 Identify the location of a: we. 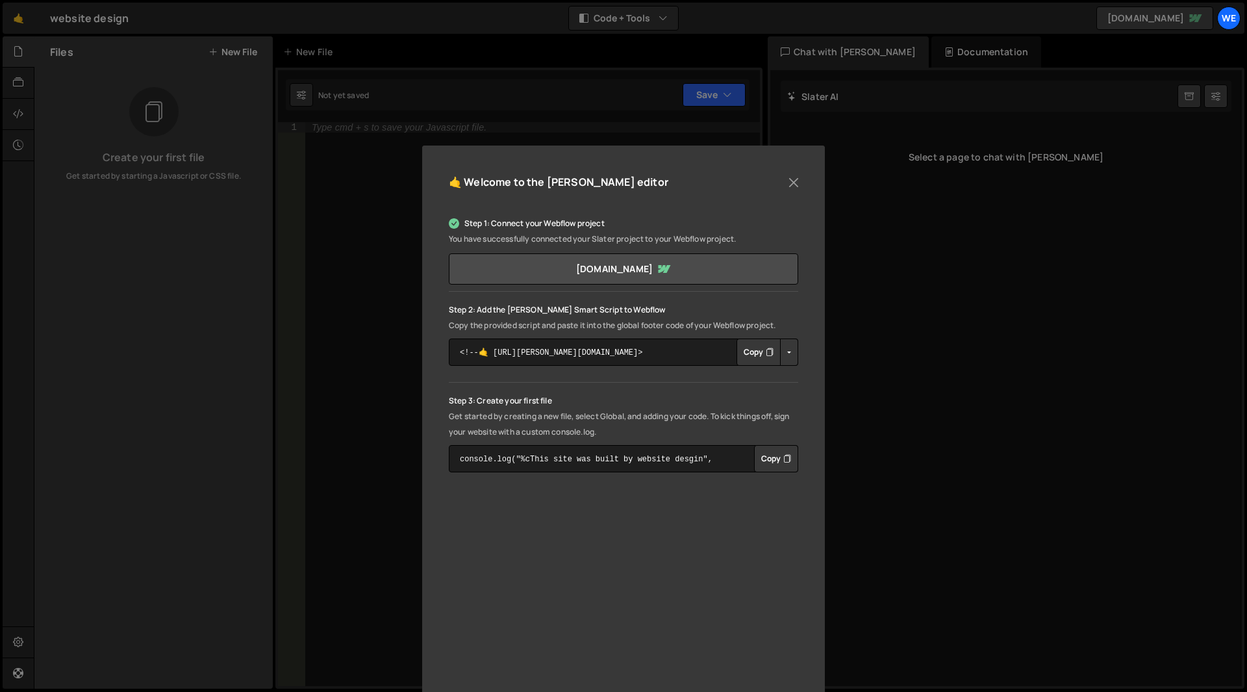
(1229, 18).